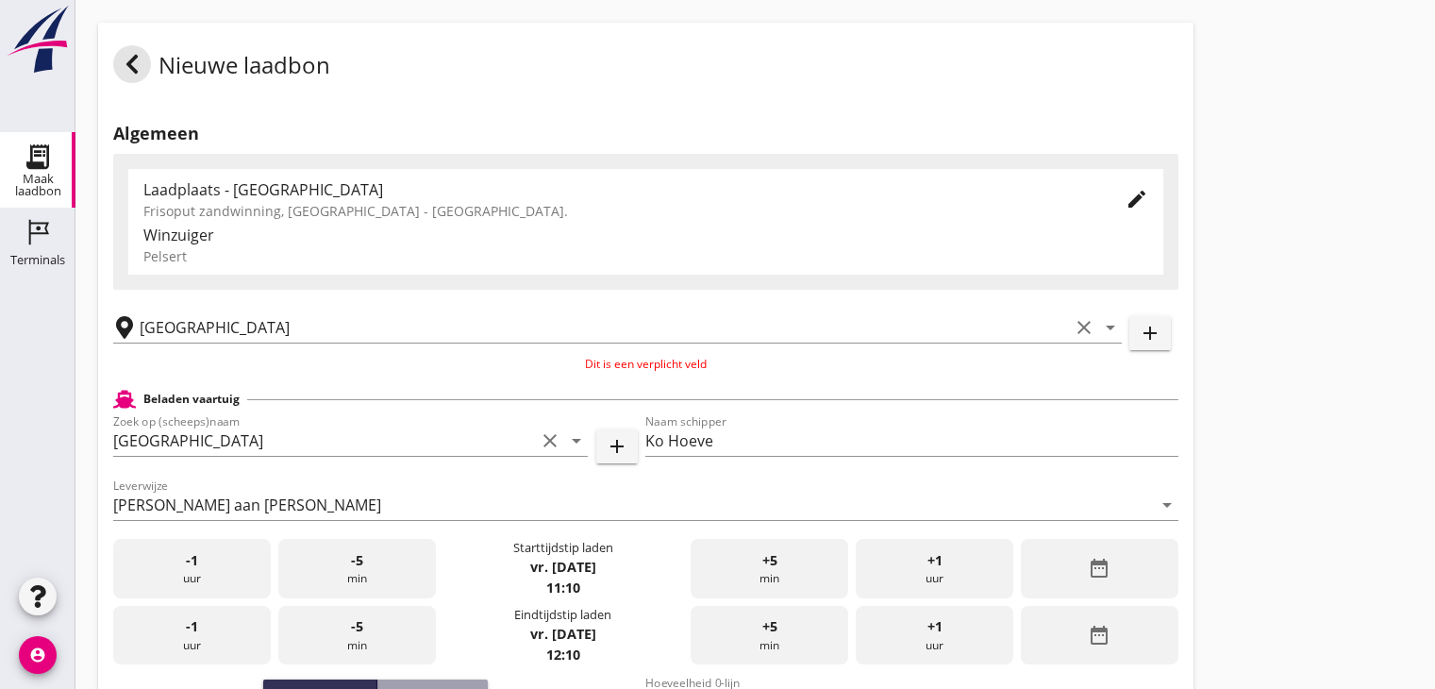 Image resolution: width=1435 pixels, height=689 pixels. I want to click on input: Naam schipper, so click(911, 441).